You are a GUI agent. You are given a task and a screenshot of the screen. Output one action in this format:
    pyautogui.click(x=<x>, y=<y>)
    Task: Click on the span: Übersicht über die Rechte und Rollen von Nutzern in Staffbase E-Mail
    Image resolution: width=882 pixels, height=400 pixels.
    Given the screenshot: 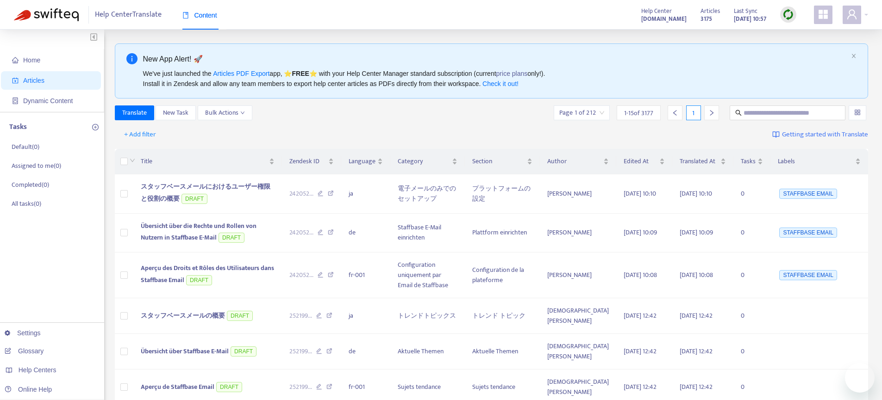 What is the action you would take?
    pyautogui.click(x=199, y=232)
    